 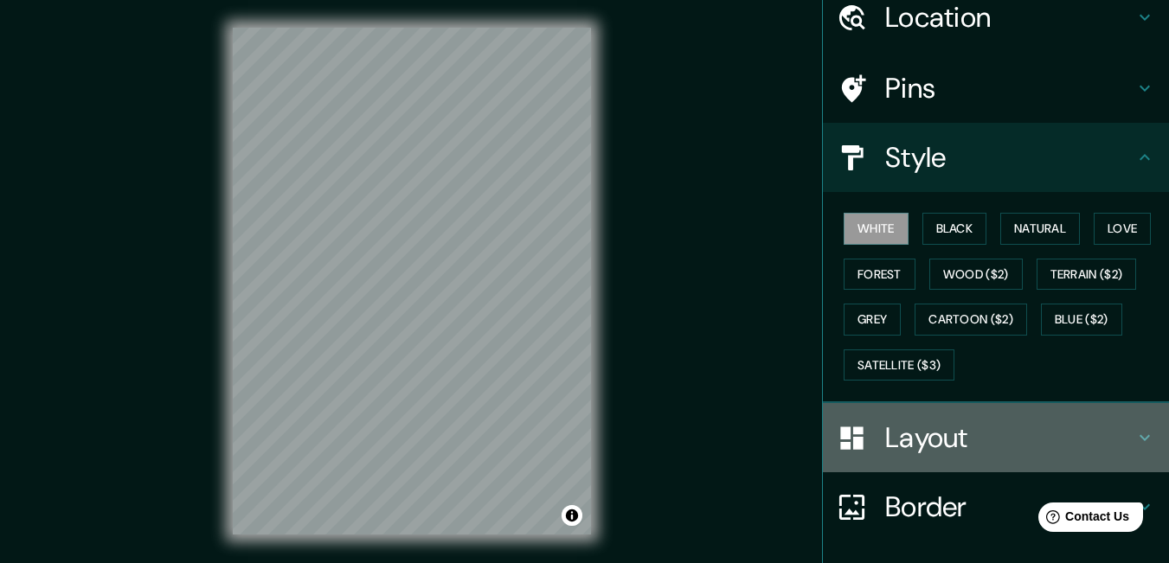 What do you see at coordinates (954, 228) in the screenshot?
I see `button: Black` at bounding box center [954, 228].